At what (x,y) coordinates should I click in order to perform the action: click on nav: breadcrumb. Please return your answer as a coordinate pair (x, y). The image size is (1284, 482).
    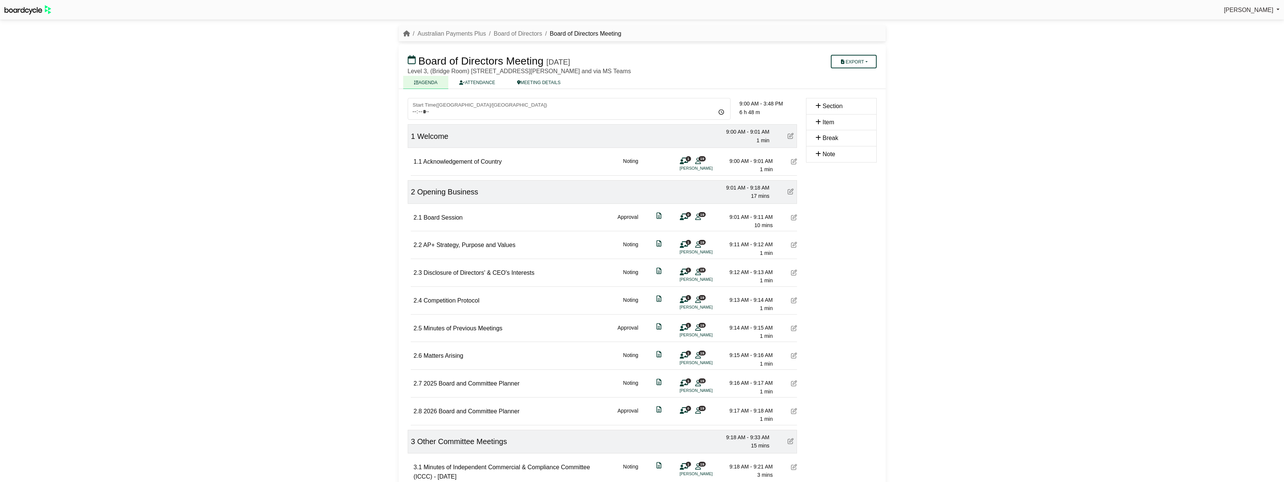
    Looking at the image, I should click on (512, 34).